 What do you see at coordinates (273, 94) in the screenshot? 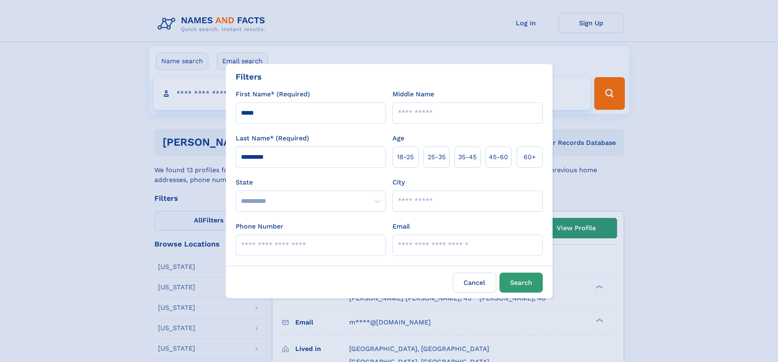
I see `label: First Name* (Required)` at bounding box center [273, 94].